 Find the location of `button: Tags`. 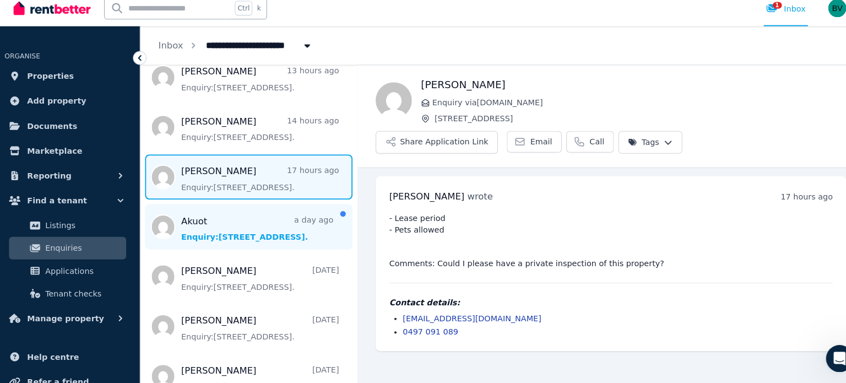

button: Tags is located at coordinates (637, 148).